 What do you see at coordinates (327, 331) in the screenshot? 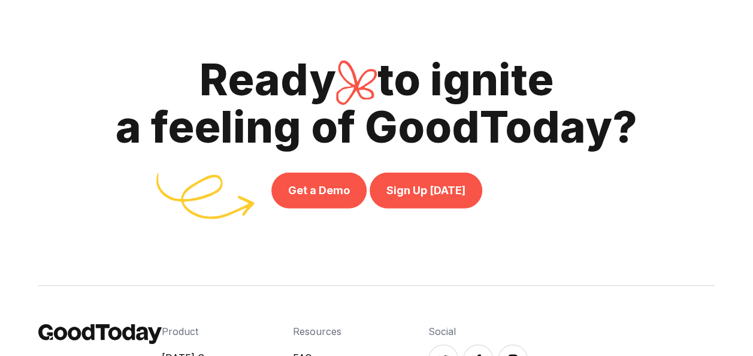
I see `h4: Resources` at bounding box center [327, 331].